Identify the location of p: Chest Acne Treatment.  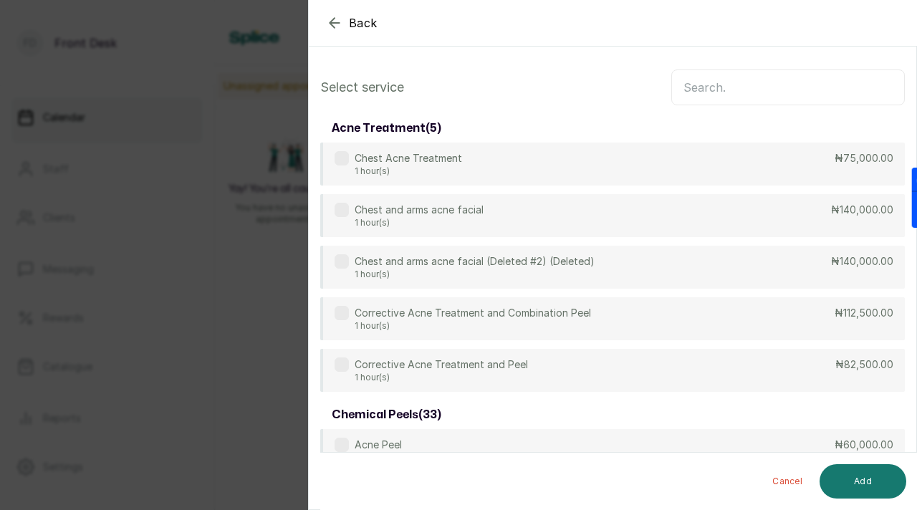
(408, 158).